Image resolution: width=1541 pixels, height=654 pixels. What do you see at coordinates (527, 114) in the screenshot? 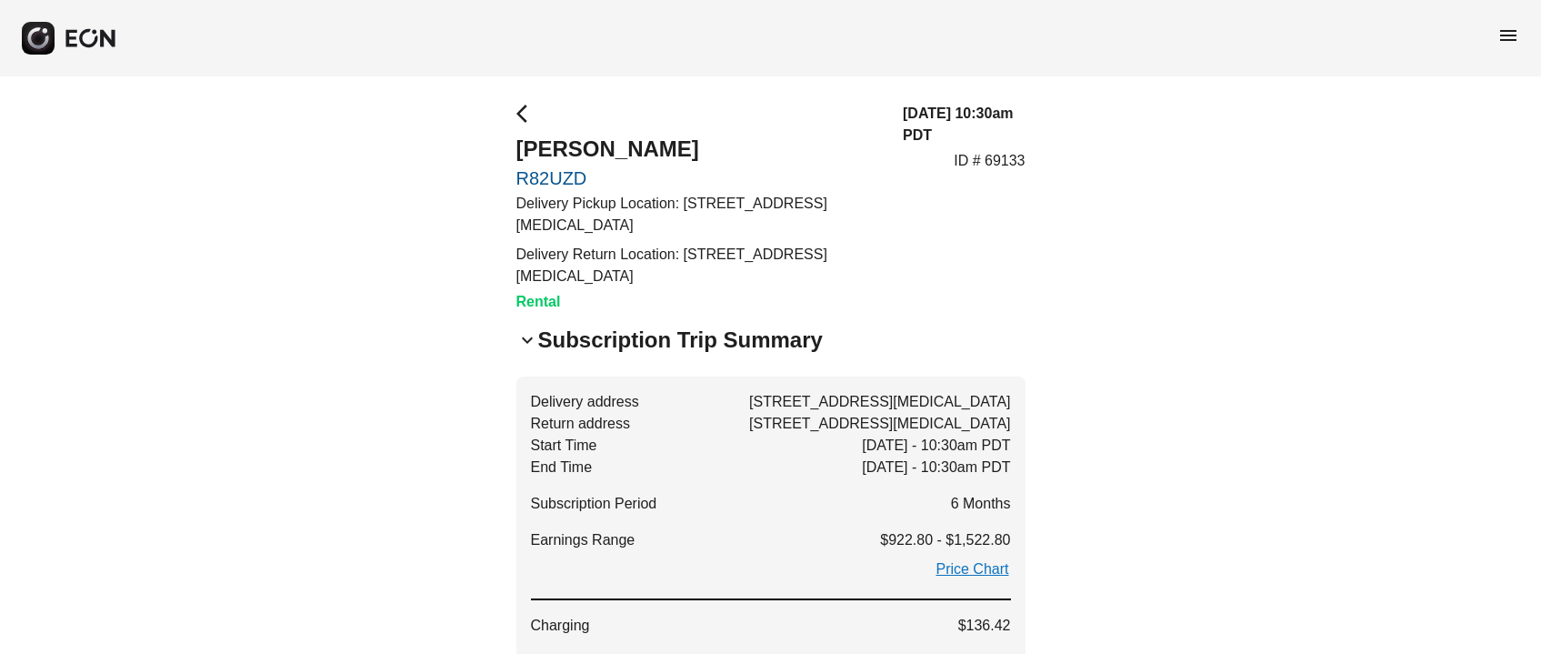
I see `span: arrow_back_ios` at bounding box center [527, 114].